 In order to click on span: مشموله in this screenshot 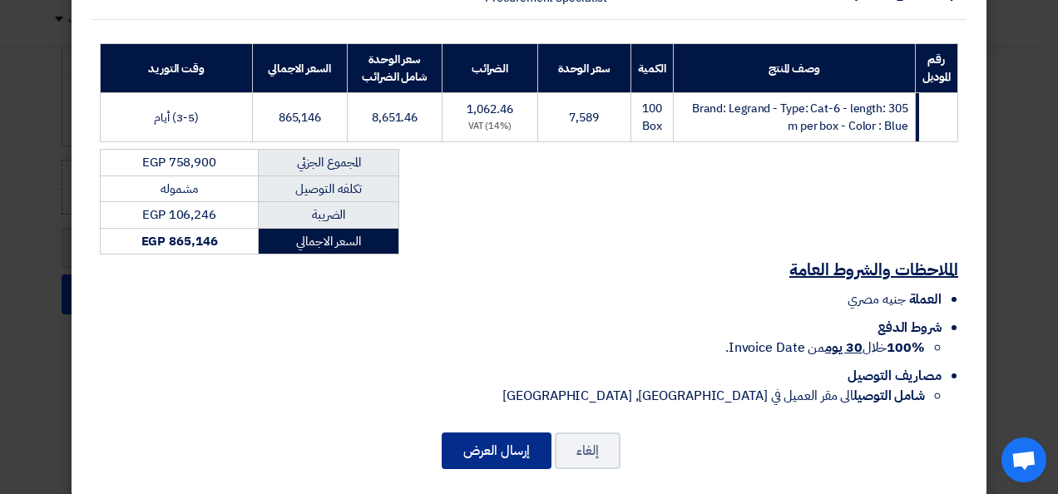, I will do `click(179, 189)`.